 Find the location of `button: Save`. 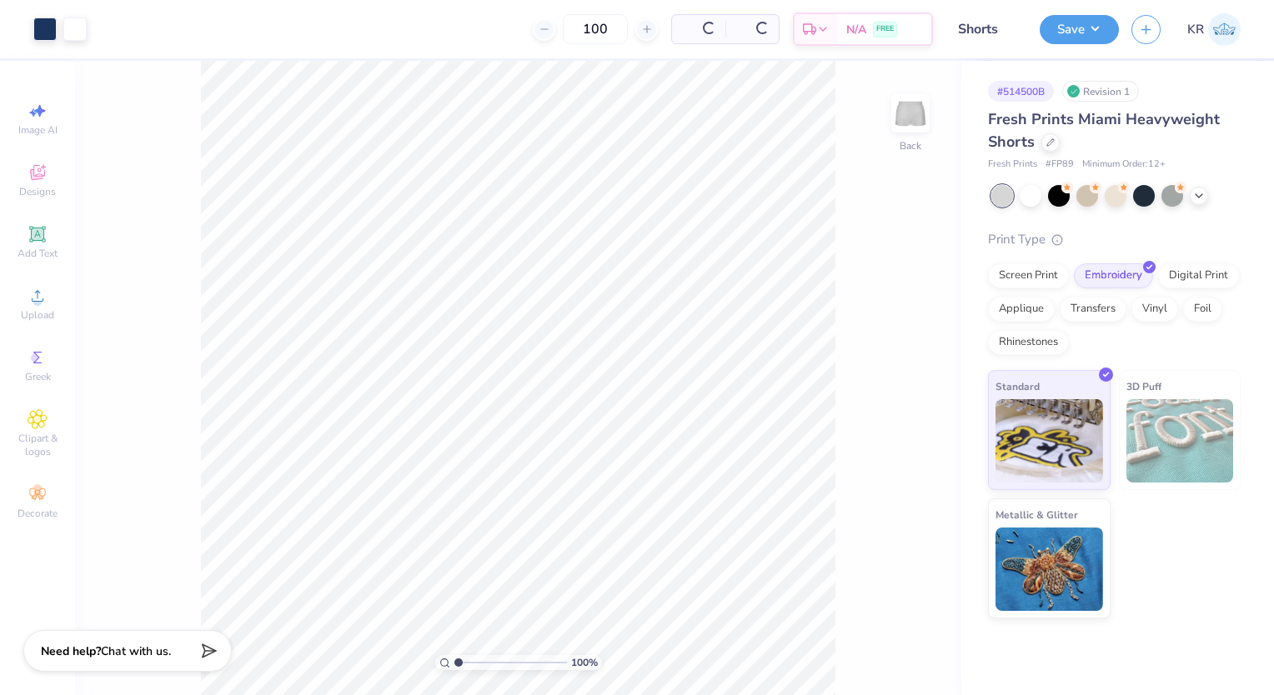

button: Save is located at coordinates (1079, 29).